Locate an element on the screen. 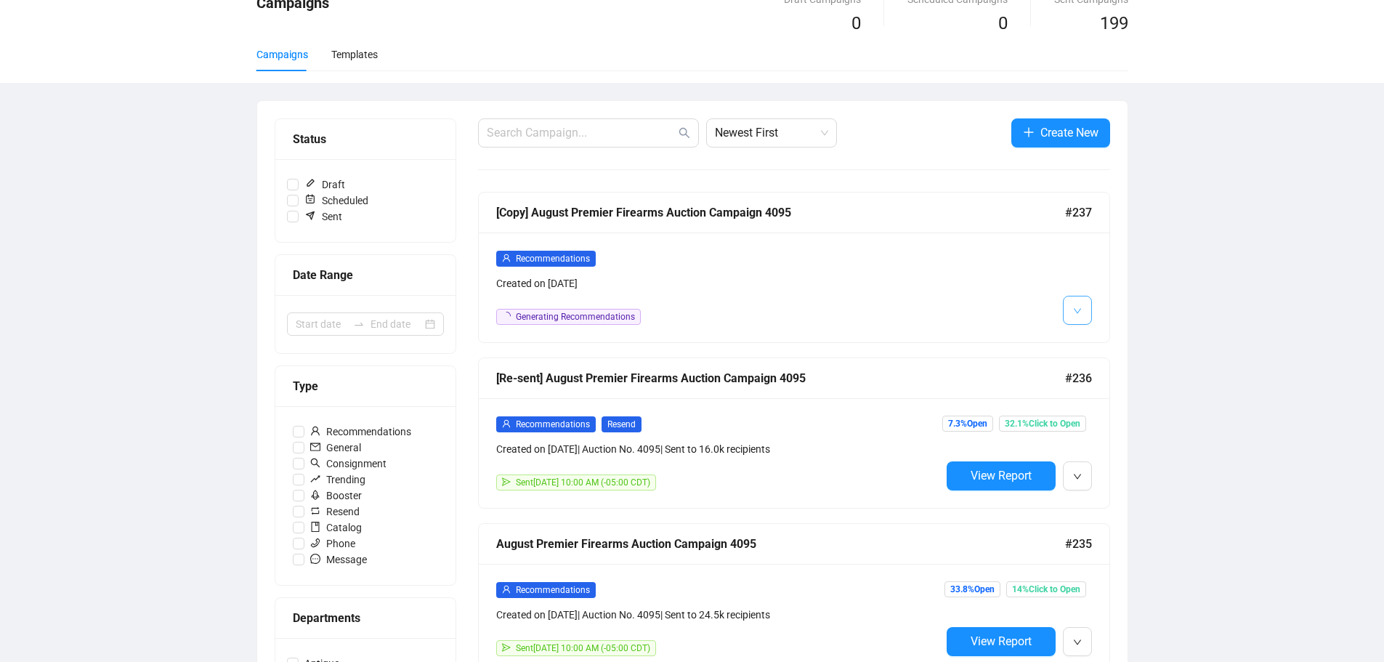 The height and width of the screenshot is (662, 1384). button: Create New is located at coordinates (1060, 133).